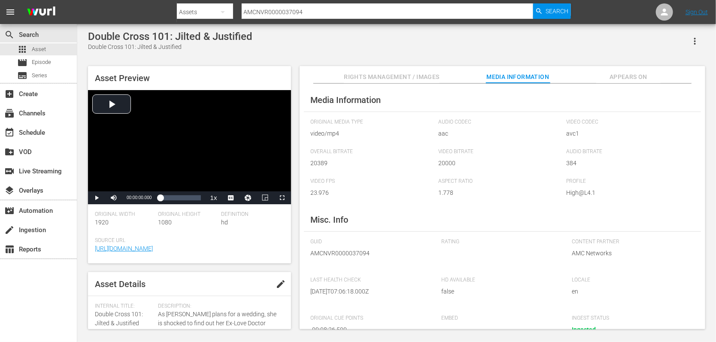 Image resolution: width=716 pixels, height=342 pixels. Describe the element at coordinates (500, 152) in the screenshot. I see `span: Video Bitrate` at that location.